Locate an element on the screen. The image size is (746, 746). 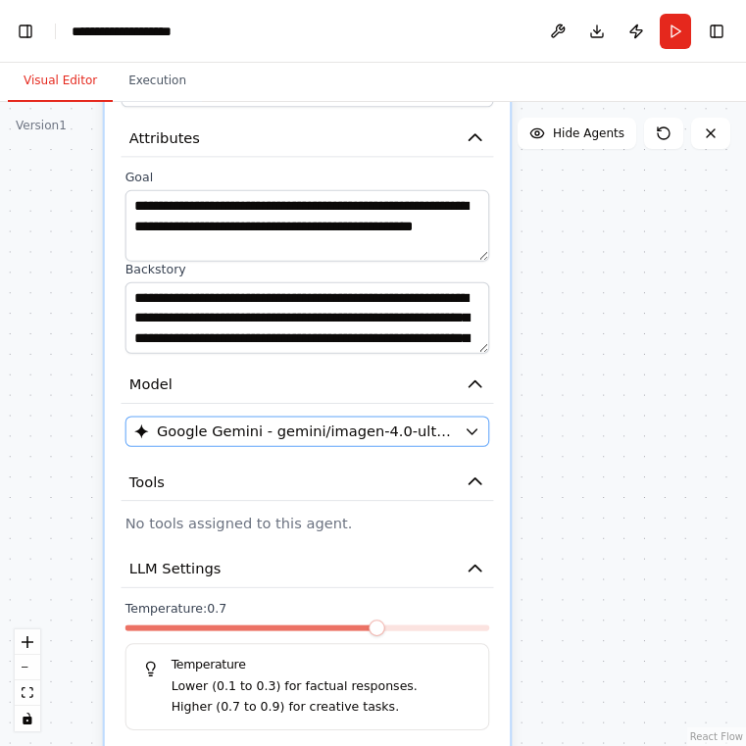
span: Hide Agents is located at coordinates (588, 133).